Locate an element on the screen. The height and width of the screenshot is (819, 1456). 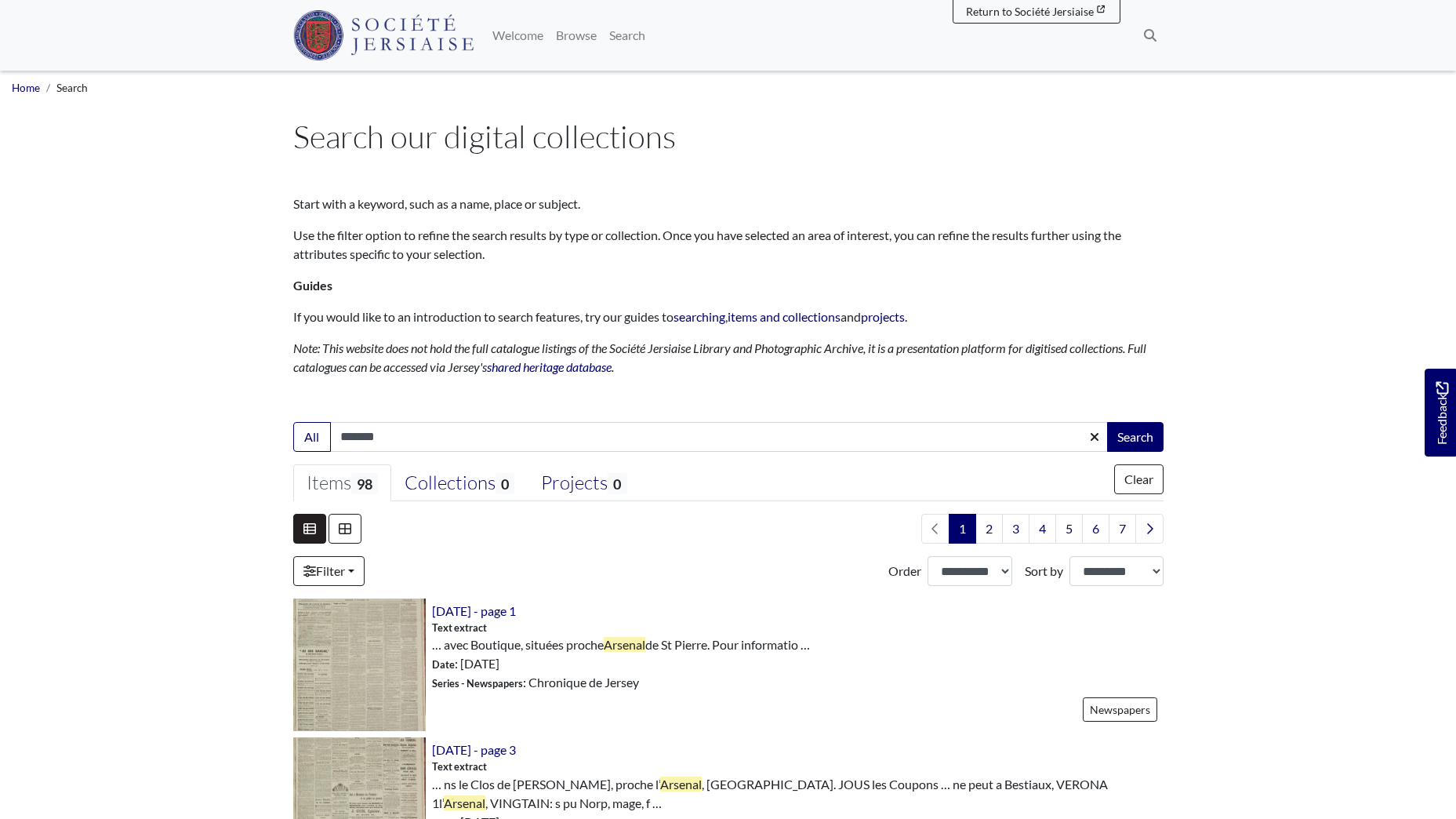
a: Newspapers is located at coordinates (1119, 709).